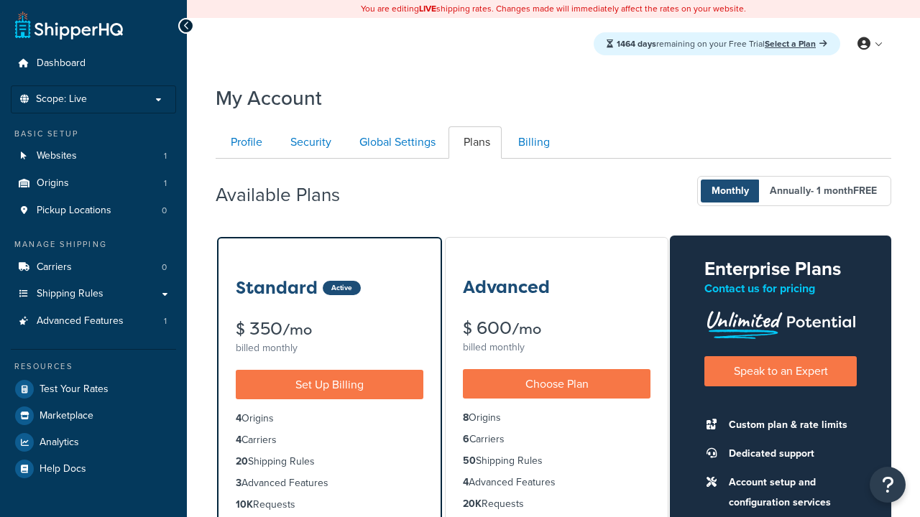 This screenshot has height=517, width=920. What do you see at coordinates (74, 390) in the screenshot?
I see `span: Test Your Rates` at bounding box center [74, 390].